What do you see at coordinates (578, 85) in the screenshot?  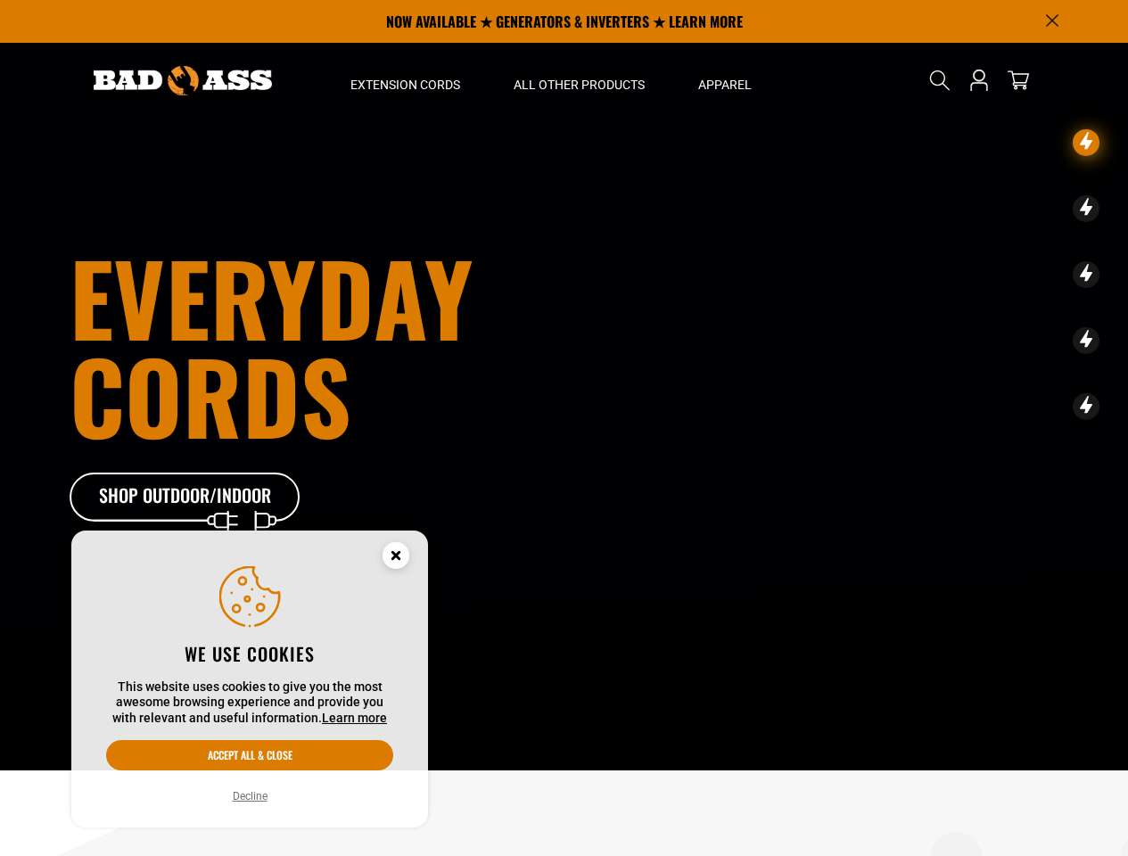 I see `span: All Other Products` at bounding box center [578, 85].